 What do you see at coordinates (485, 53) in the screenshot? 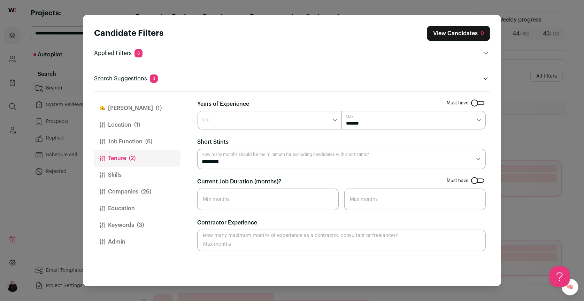
I see `button: Open applied filters` at bounding box center [485, 53].